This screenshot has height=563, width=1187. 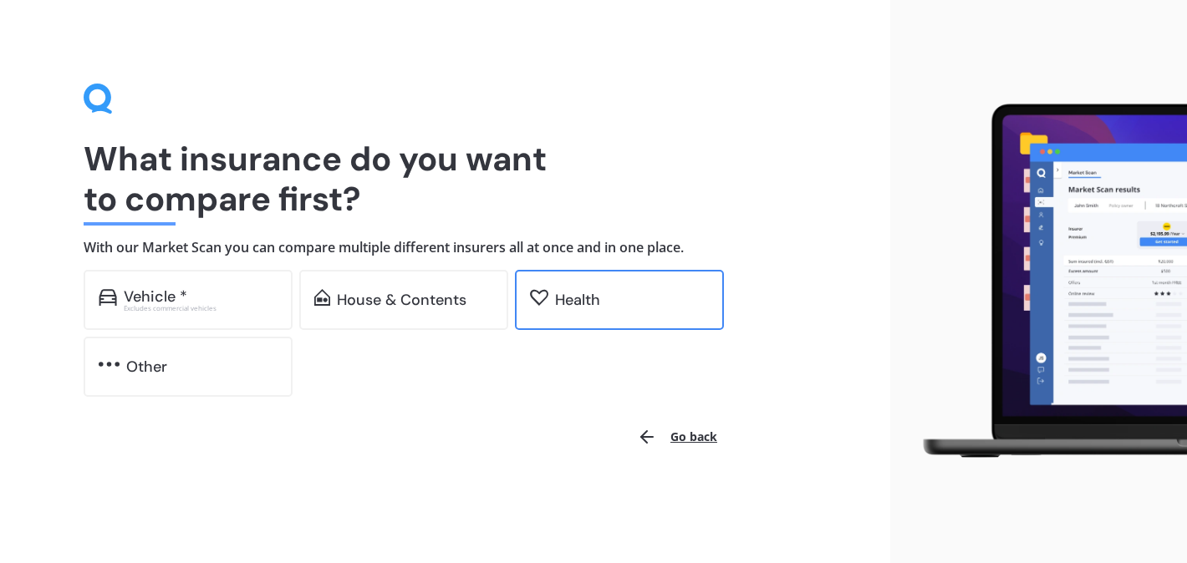 What do you see at coordinates (155, 297) in the screenshot?
I see `div: Vehicle *` at bounding box center [155, 297].